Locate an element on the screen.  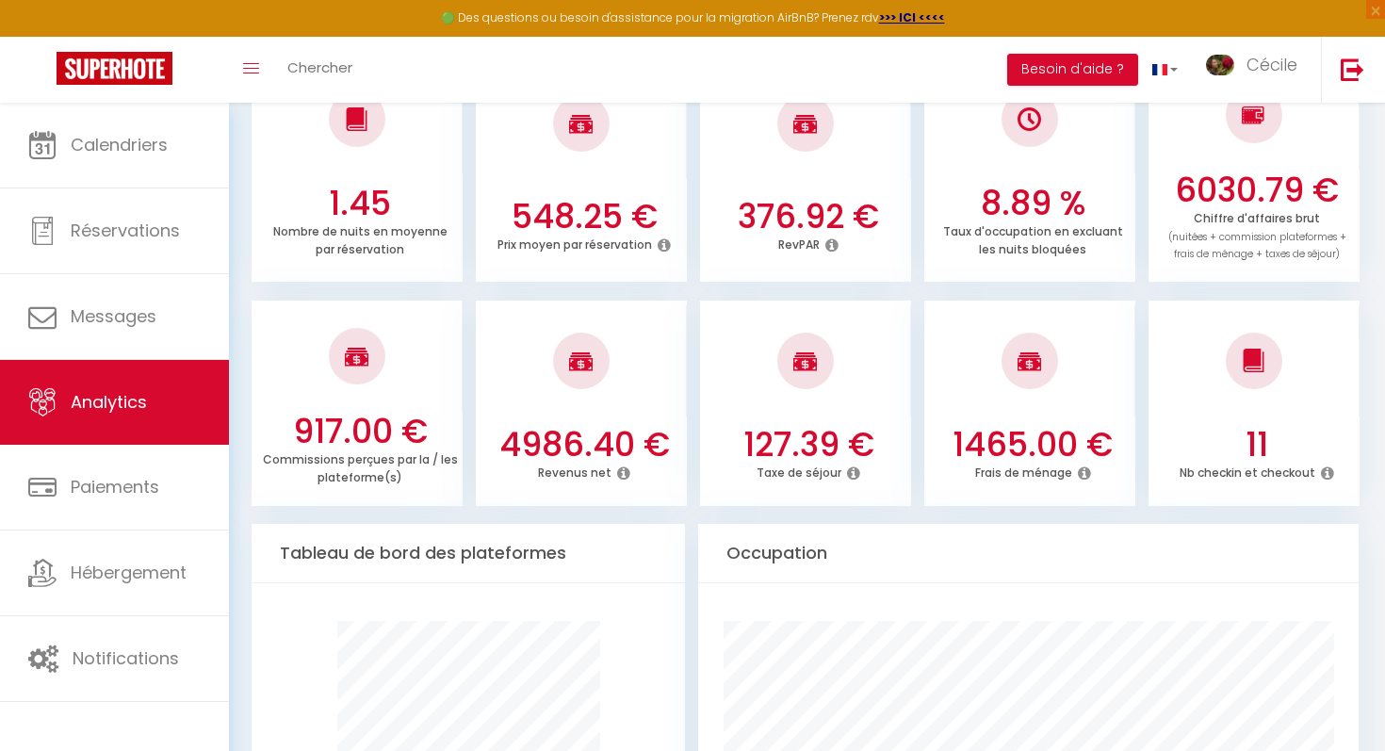
p: Revenus net is located at coordinates (575, 470).